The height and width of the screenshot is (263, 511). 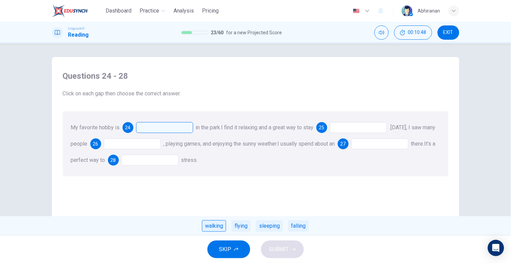 I want to click on div: Hide, so click(x=413, y=33).